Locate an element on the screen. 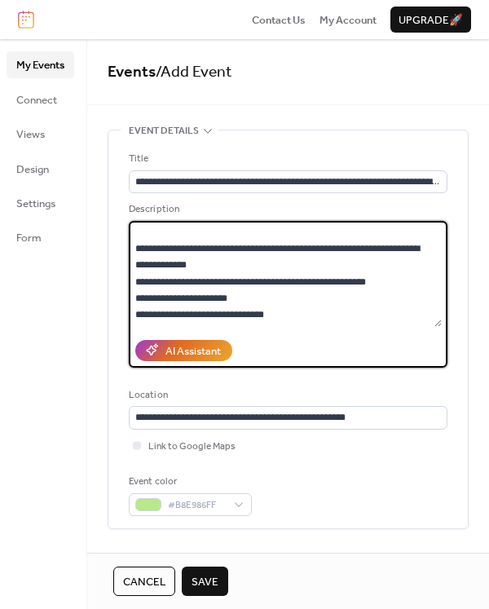 Image resolution: width=489 pixels, height=609 pixels. span: Form is located at coordinates (29, 238).